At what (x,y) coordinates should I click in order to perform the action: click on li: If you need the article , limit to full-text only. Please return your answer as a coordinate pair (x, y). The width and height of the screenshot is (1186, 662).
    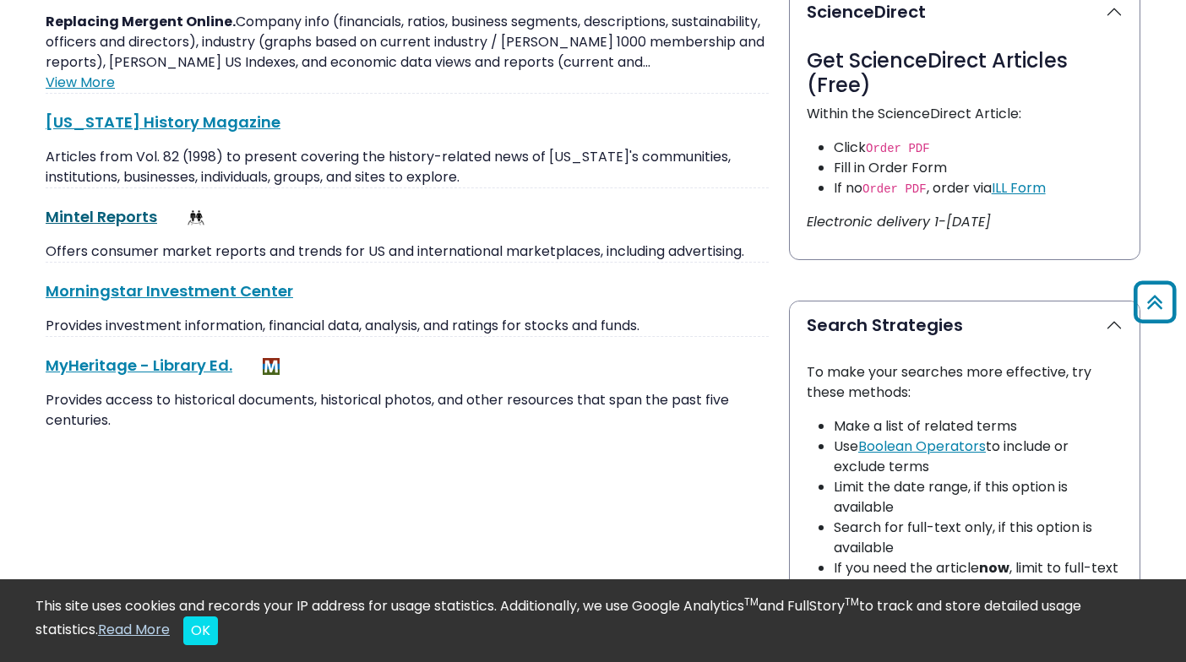
    Looking at the image, I should click on (978, 579).